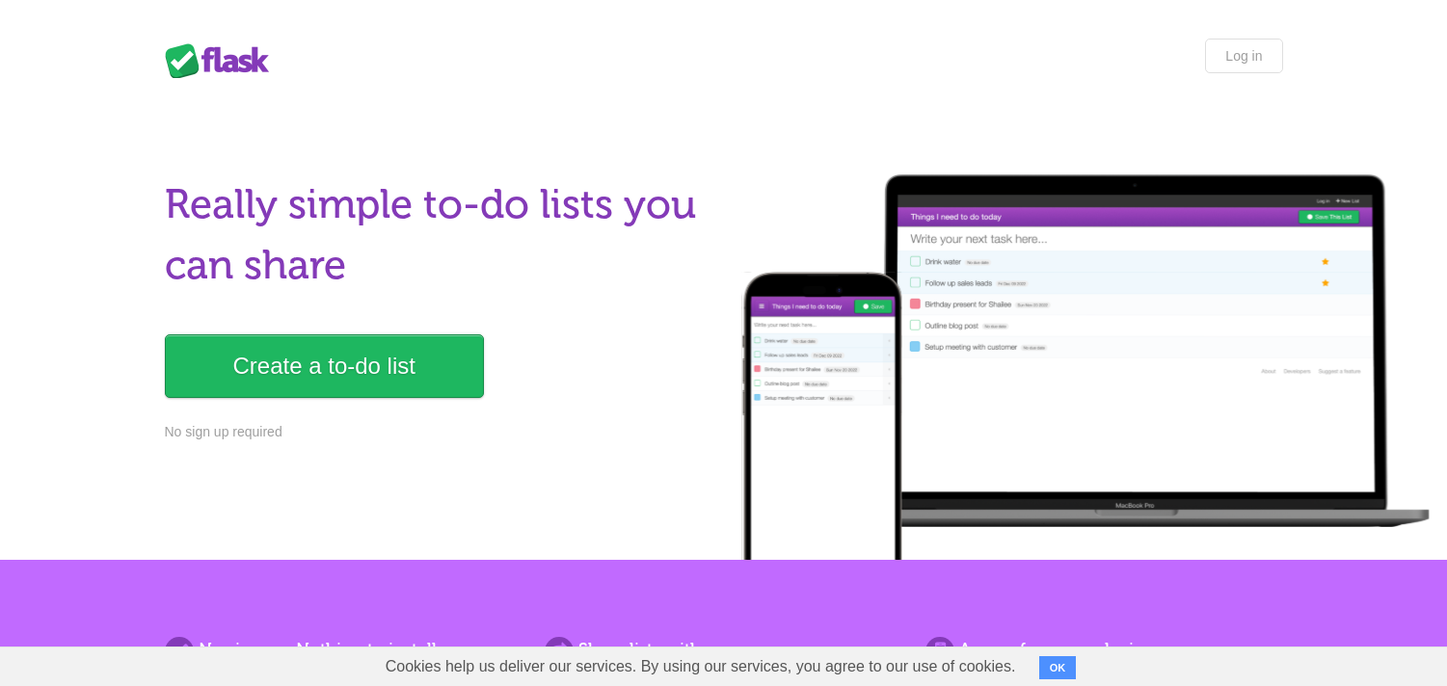 The image size is (1447, 686). What do you see at coordinates (324, 366) in the screenshot?
I see `a: Create a to-do list` at bounding box center [324, 366].